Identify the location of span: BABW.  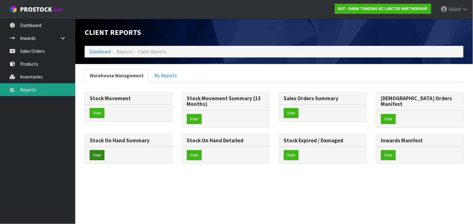
(455, 9).